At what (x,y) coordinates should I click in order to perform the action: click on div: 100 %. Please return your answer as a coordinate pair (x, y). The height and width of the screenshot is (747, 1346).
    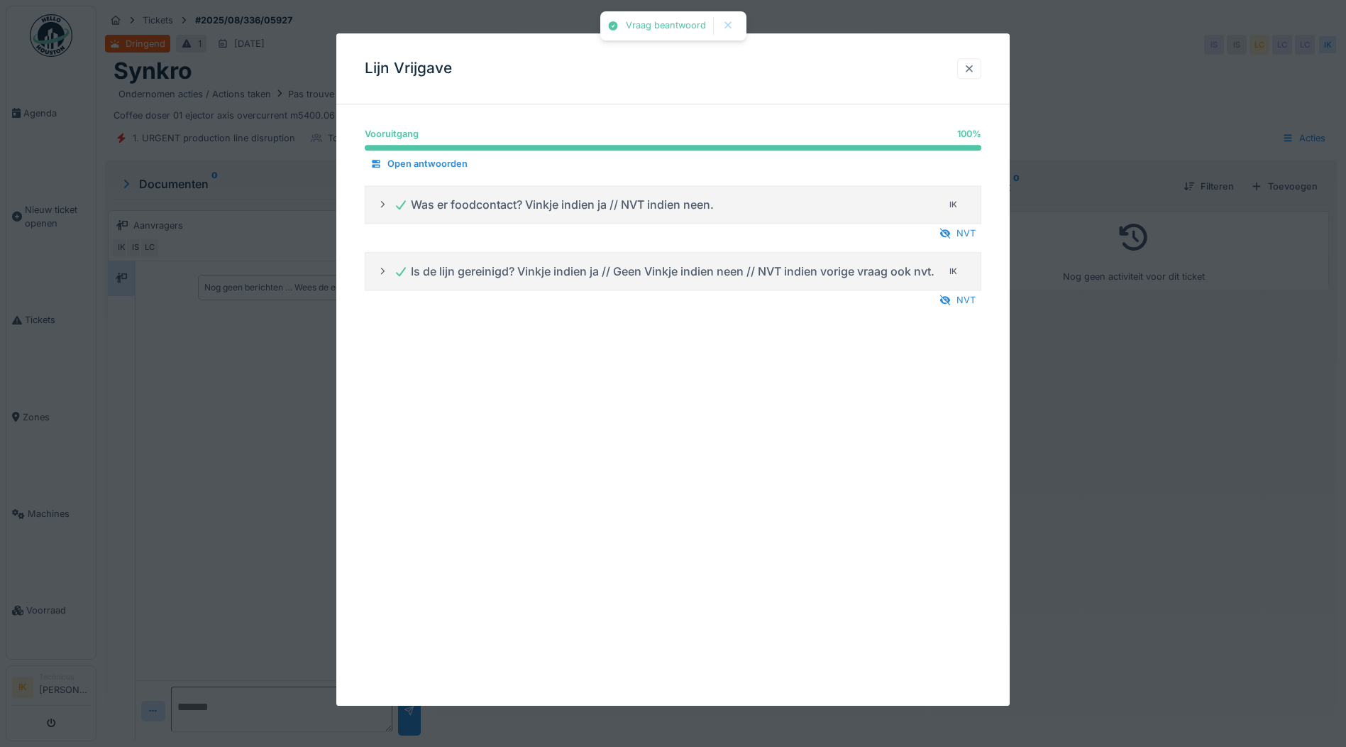
    Looking at the image, I should click on (969, 133).